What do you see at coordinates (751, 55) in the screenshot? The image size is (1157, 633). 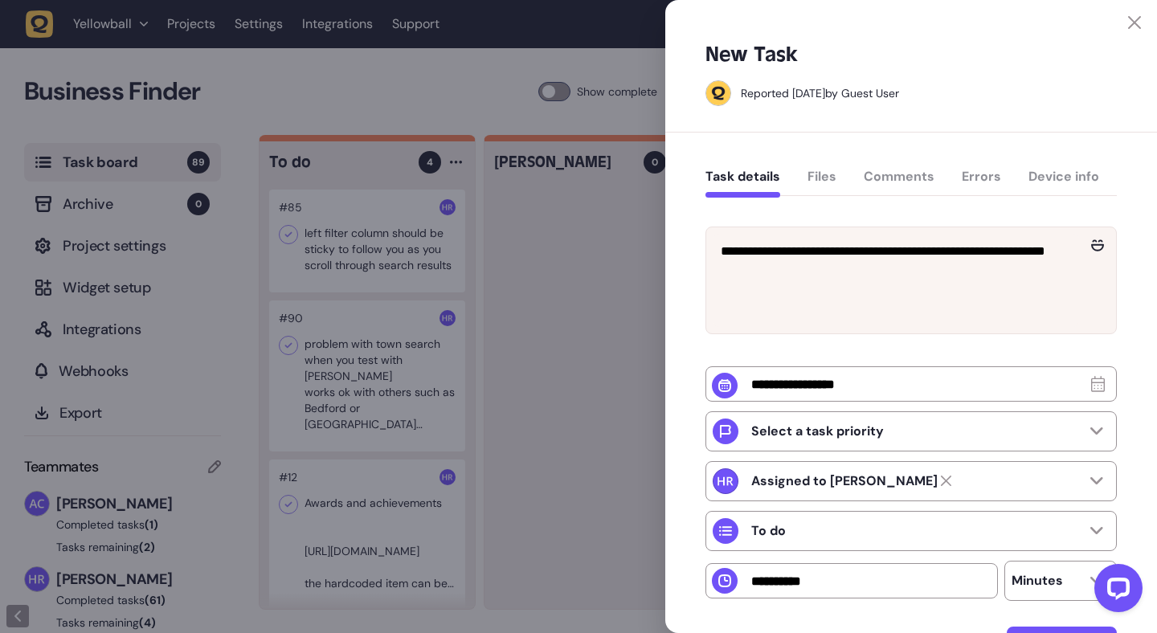 I see `h5: New Task` at bounding box center [751, 55].